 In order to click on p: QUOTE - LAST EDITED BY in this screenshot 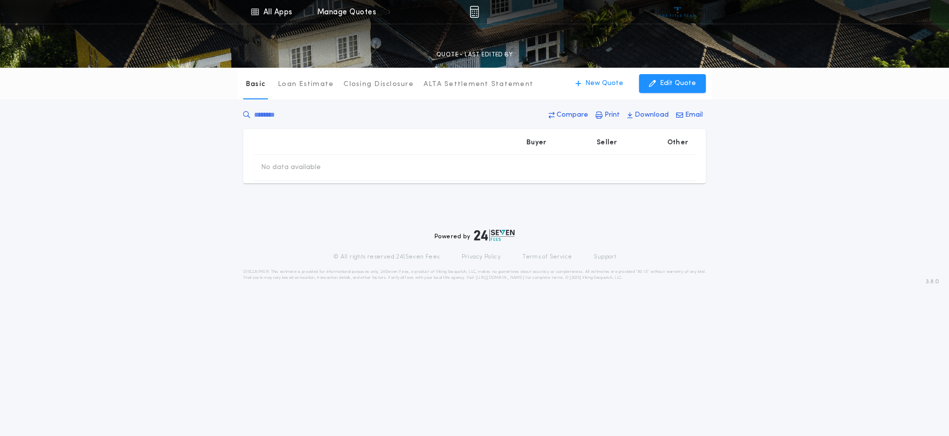, I will do `click(474, 55)`.